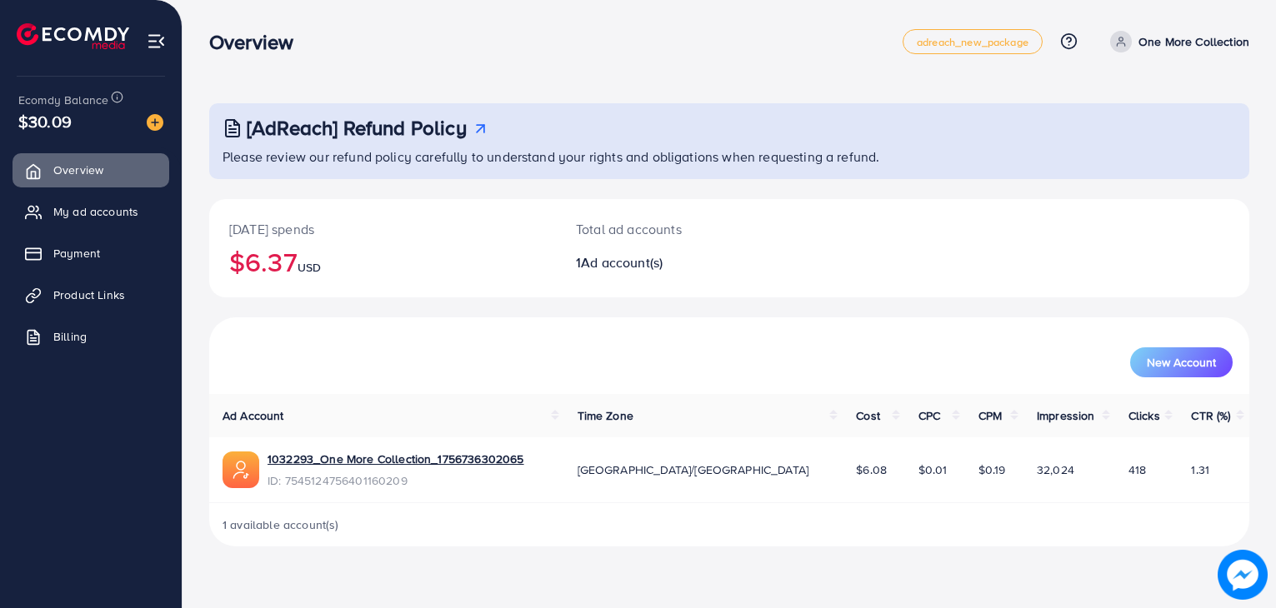 The height and width of the screenshot is (608, 1276). I want to click on a: logo, so click(72, 36).